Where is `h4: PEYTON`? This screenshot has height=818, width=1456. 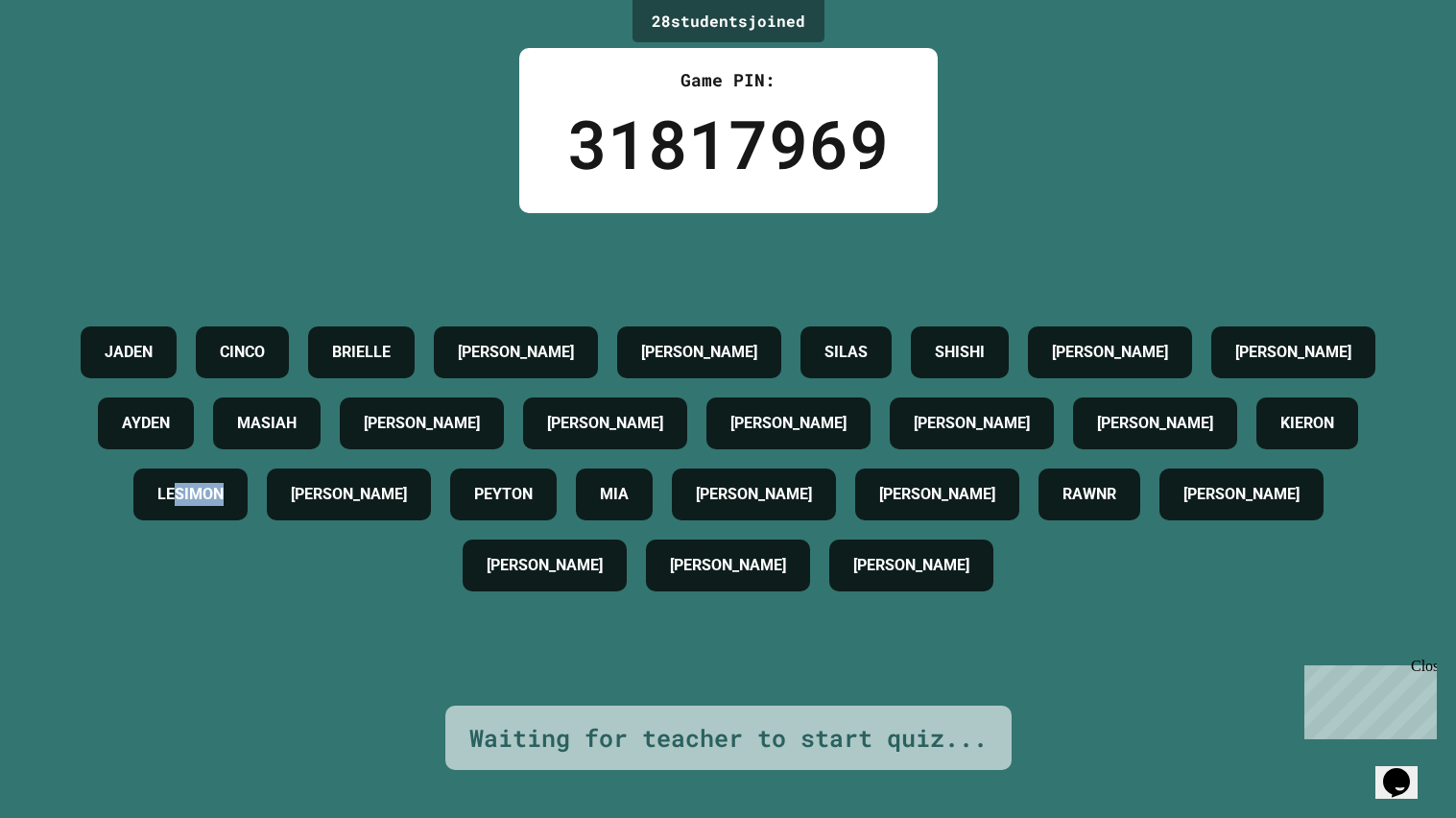 h4: PEYTON is located at coordinates (503, 494).